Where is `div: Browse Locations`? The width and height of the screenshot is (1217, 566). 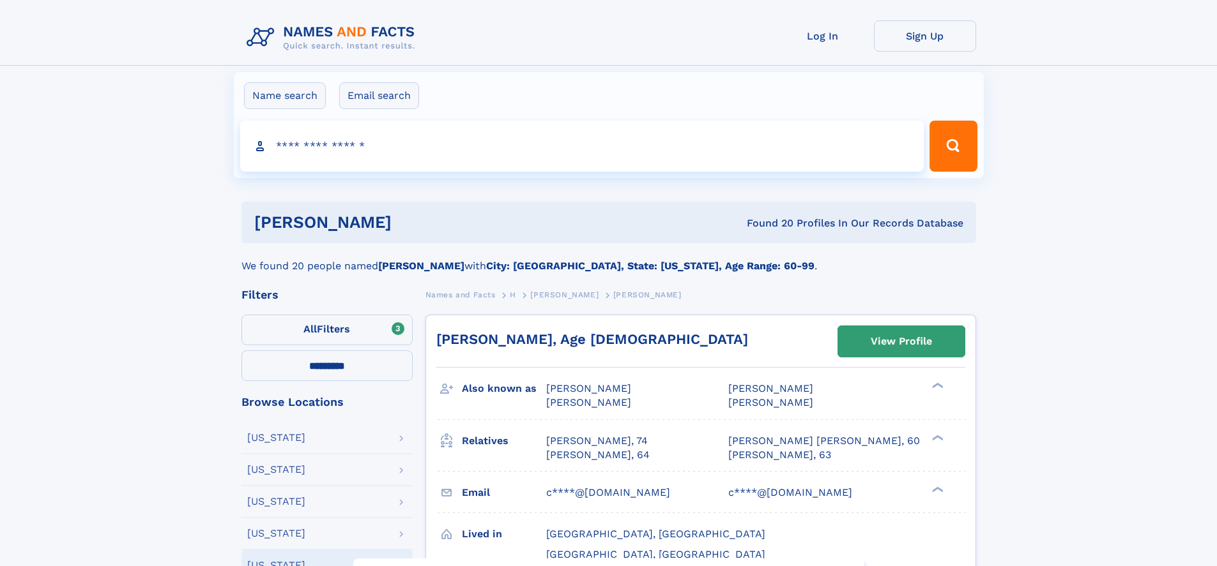
div: Browse Locations is located at coordinates (327, 402).